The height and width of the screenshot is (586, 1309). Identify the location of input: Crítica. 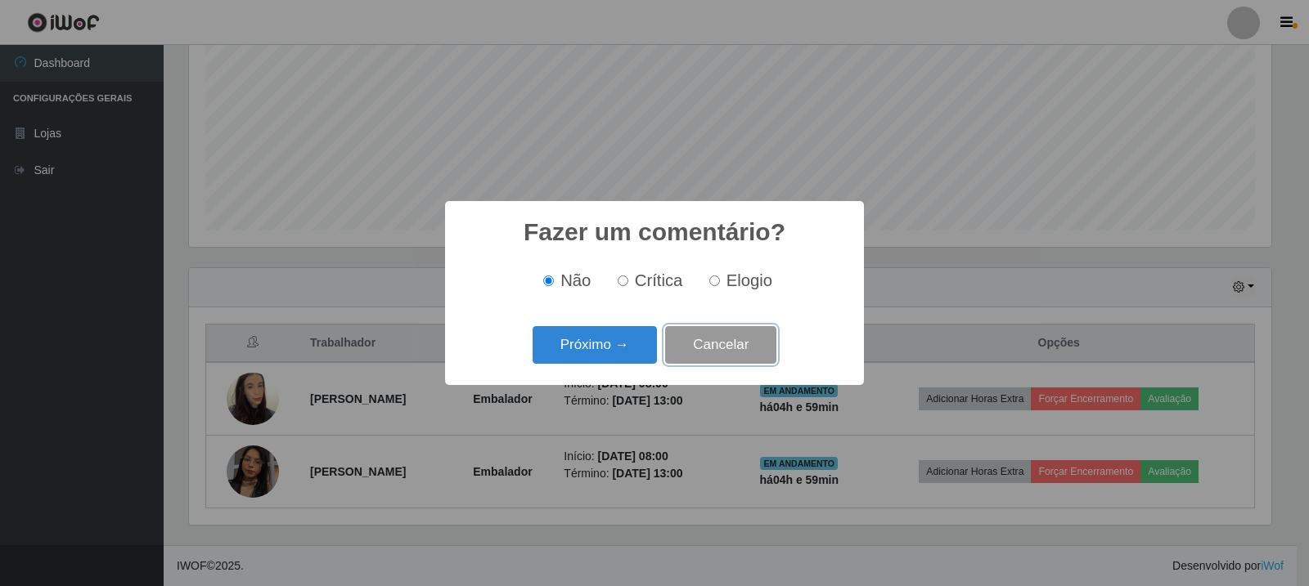
(622, 281).